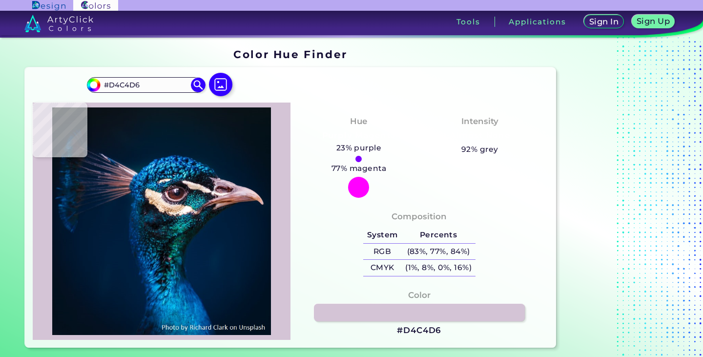 Image resolution: width=703 pixels, height=357 pixels. What do you see at coordinates (359, 168) in the screenshot?
I see `h5: 77% magenta` at bounding box center [359, 168].